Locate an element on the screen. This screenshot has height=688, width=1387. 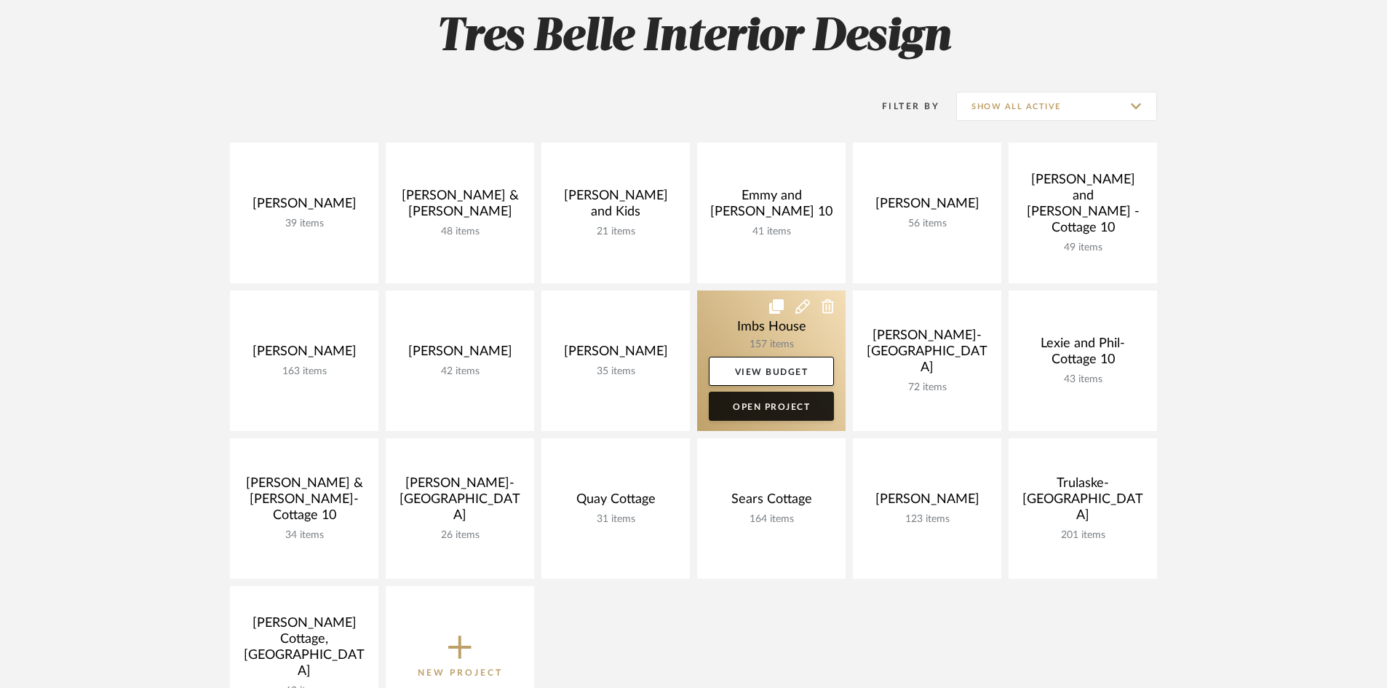
div: 72 items is located at coordinates (927, 387).